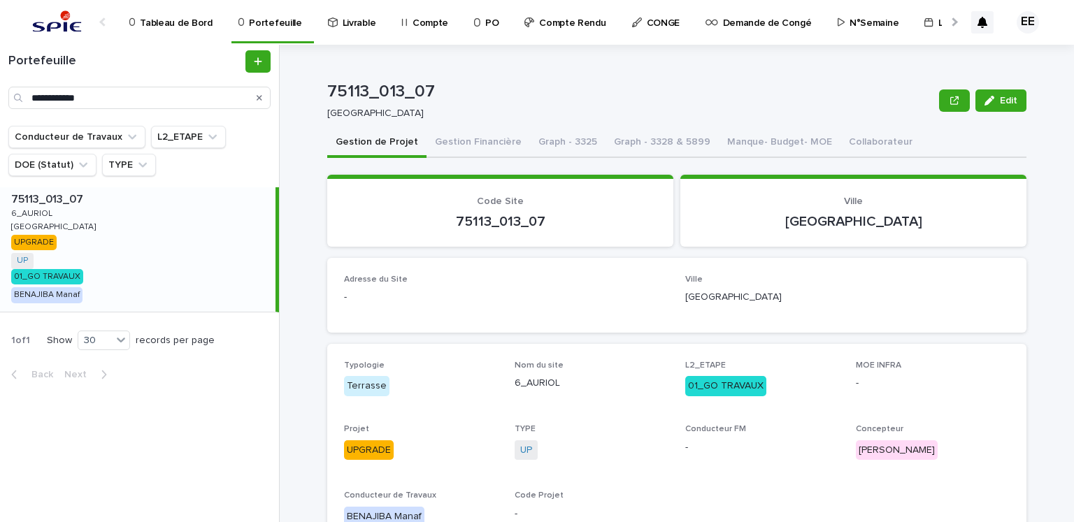 The image size is (1074, 522). Describe the element at coordinates (478, 143) in the screenshot. I see `button: Gestion Financière` at that location.